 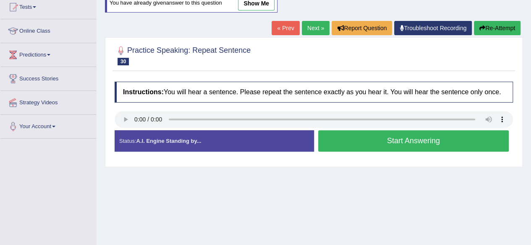 I want to click on h2: Practice Speaking: Repeat Sentence, so click(x=183, y=55).